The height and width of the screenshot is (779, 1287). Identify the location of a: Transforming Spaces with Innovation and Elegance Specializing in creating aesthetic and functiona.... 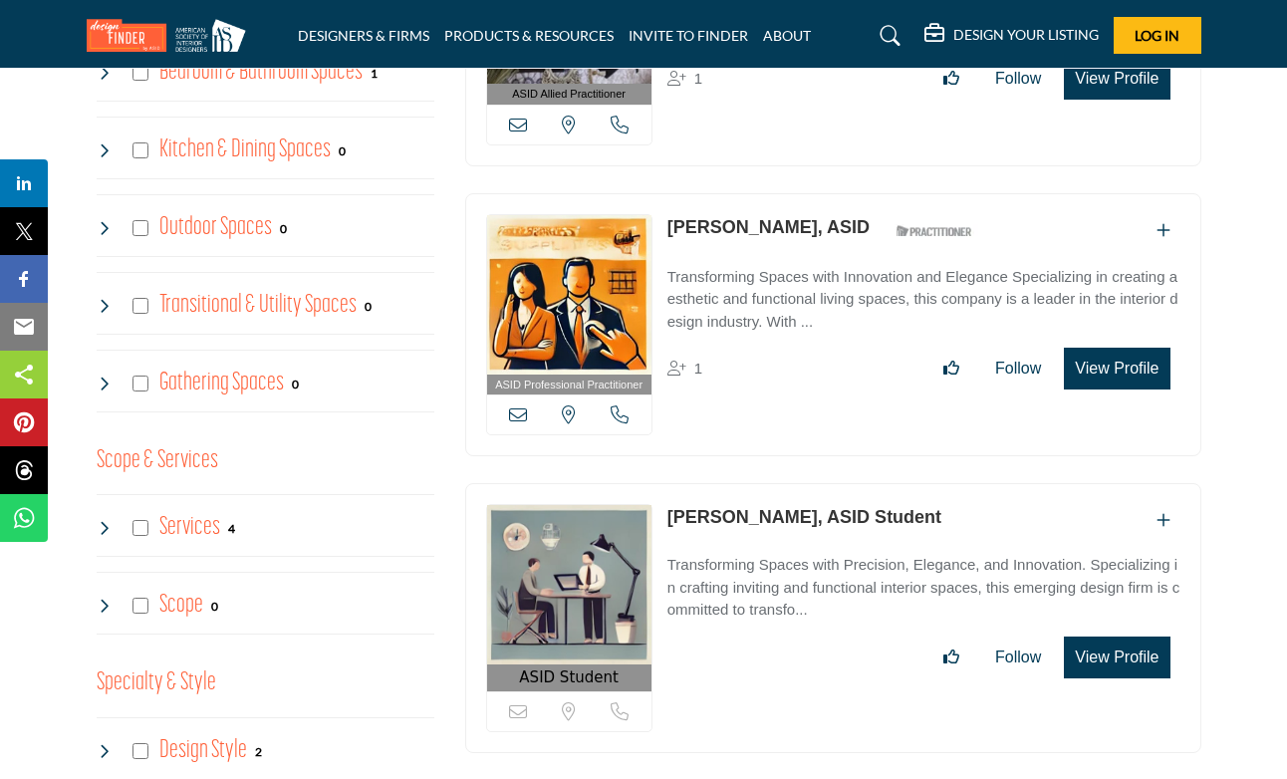
(924, 294).